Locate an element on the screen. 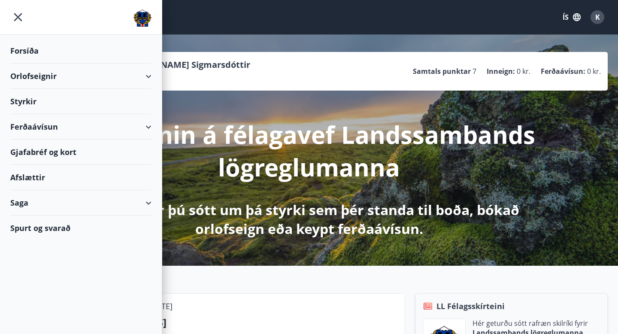 This screenshot has height=334, width=618. div: Forsíða is located at coordinates (81, 51).